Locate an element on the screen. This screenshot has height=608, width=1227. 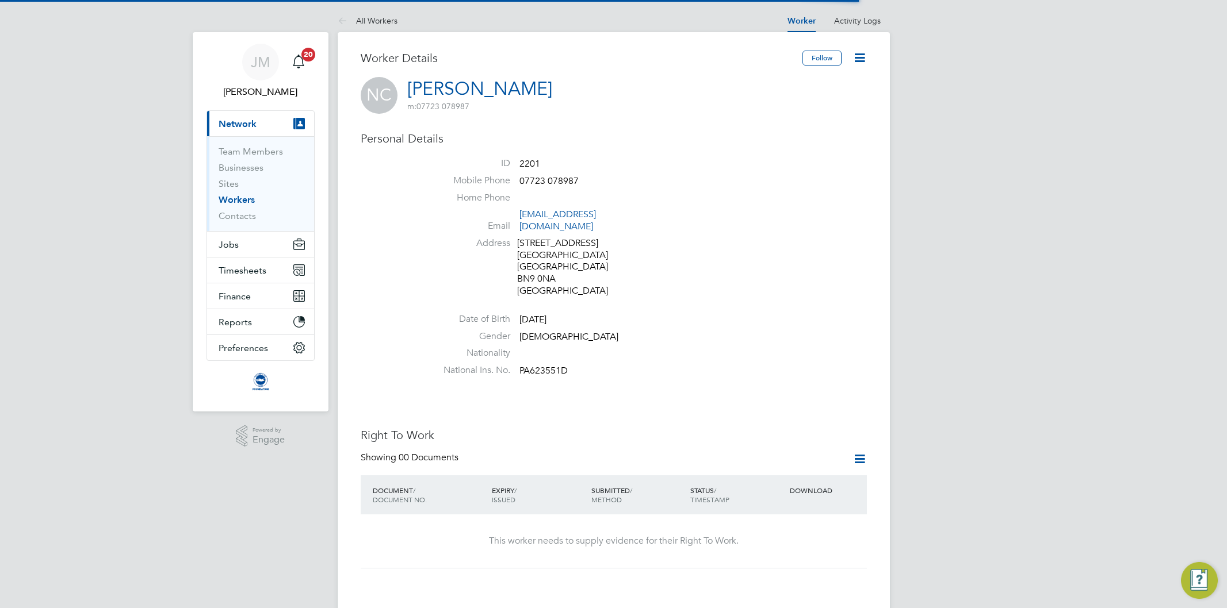
span: NC is located at coordinates (379, 95).